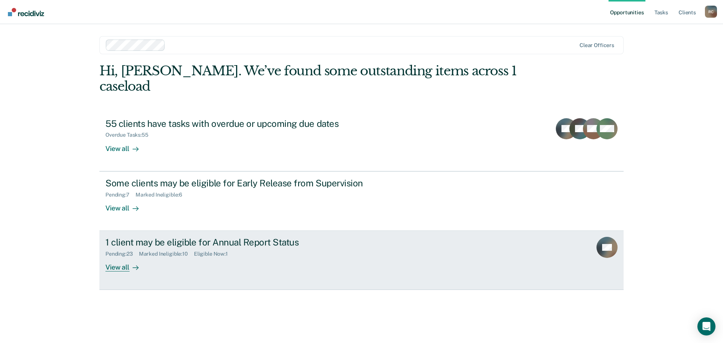  What do you see at coordinates (122, 254) in the screenshot?
I see `div: Pending : 23` at bounding box center [122, 254].